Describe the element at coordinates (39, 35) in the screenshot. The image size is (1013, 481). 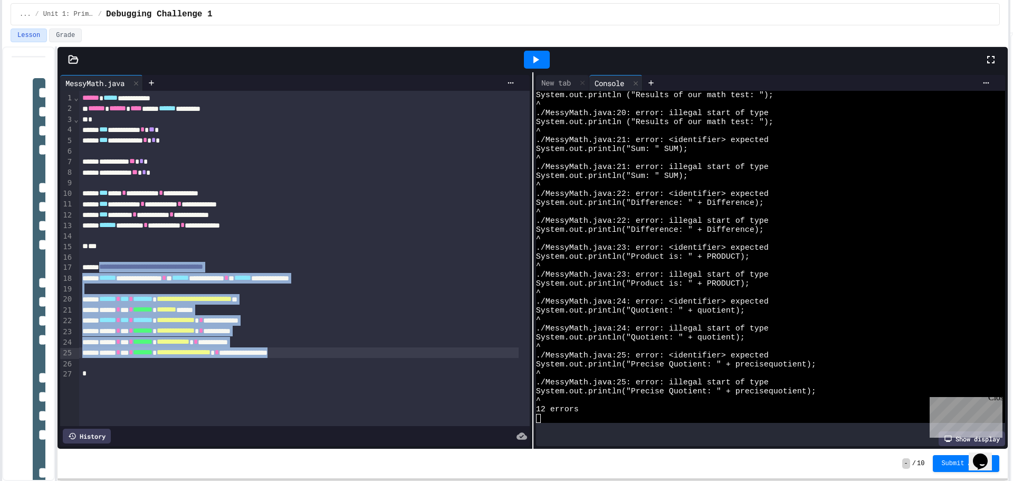
I see `div: Chat with us now!Close` at that location.